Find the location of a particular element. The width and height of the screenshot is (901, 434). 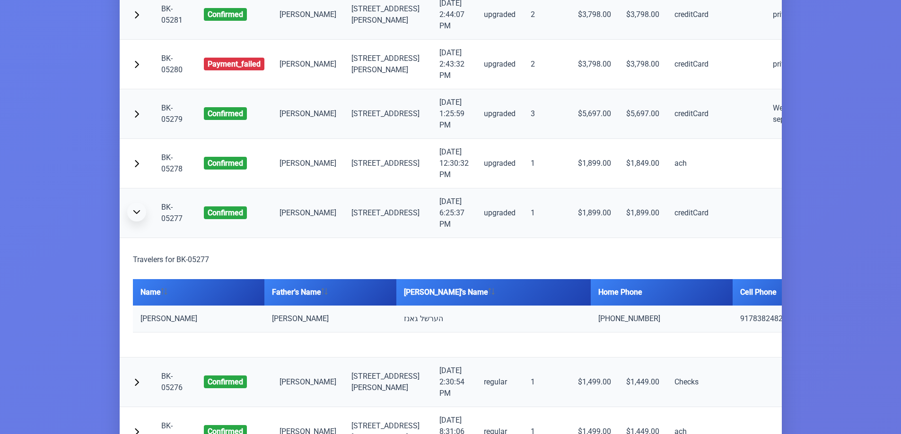

td: 3 is located at coordinates (546, 114).